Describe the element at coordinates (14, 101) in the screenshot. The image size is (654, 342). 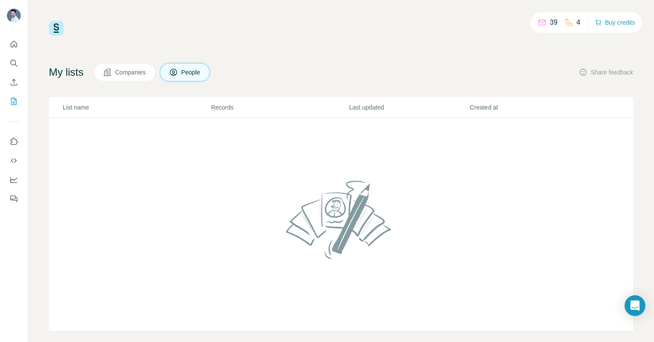
I see `button: My lists` at that location.